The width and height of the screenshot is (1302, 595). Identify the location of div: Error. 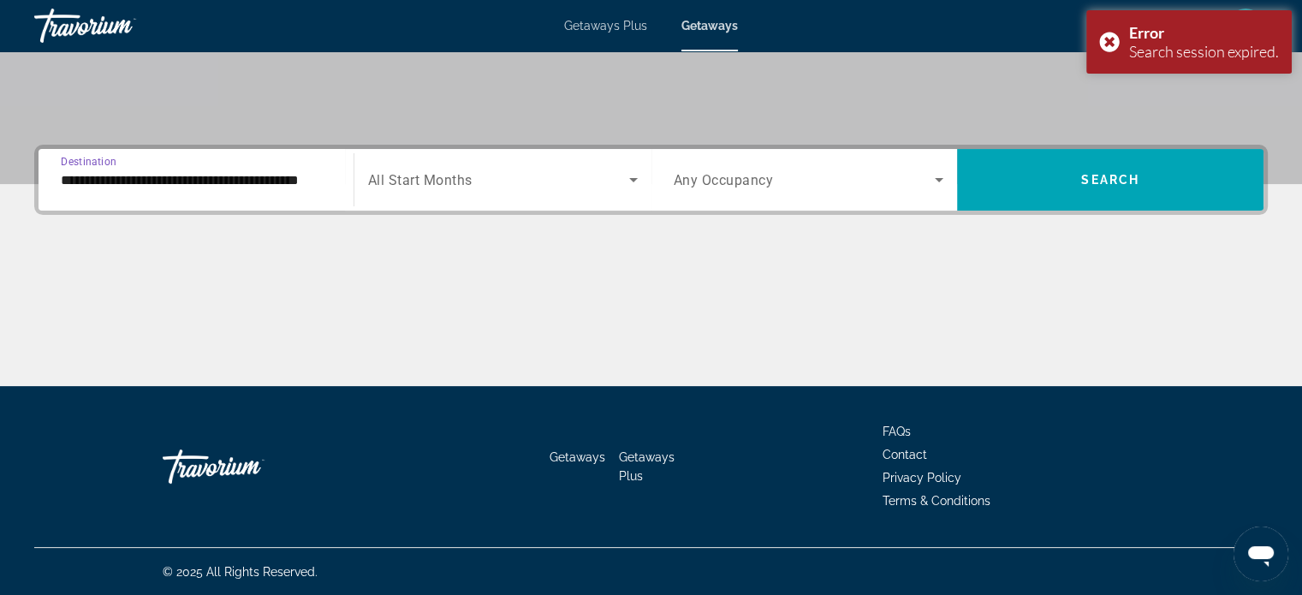
(1203, 33).